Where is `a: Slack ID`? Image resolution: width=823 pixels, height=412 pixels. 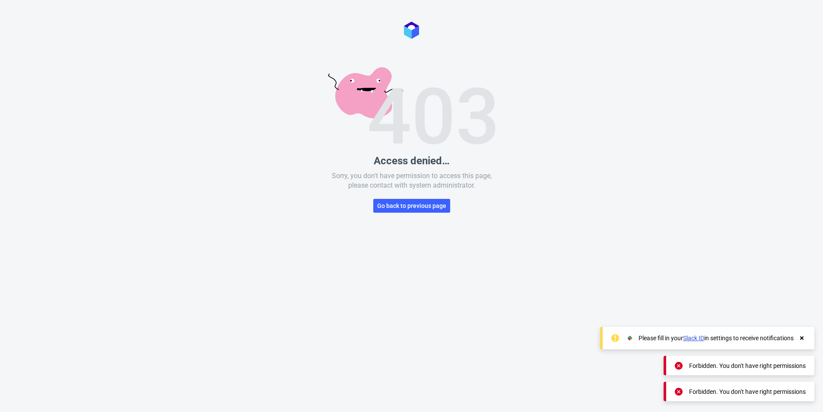 a: Slack ID is located at coordinates (694, 338).